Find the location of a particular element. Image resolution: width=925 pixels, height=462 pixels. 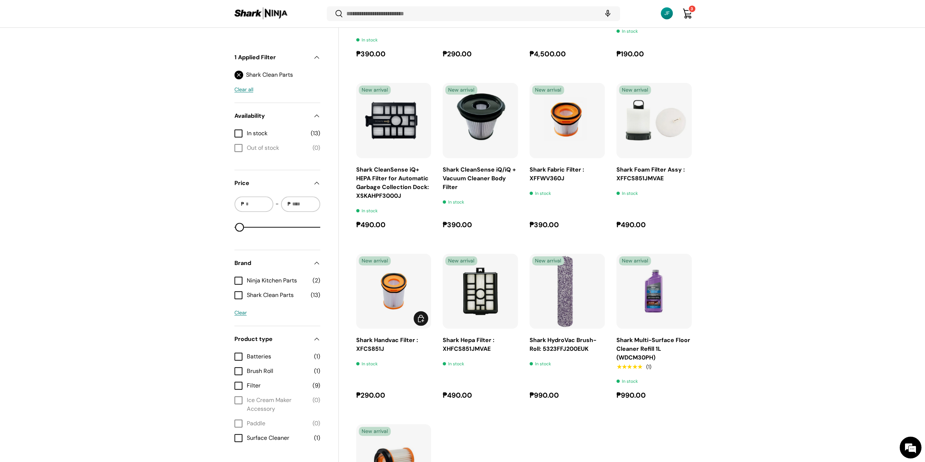

span: Product type is located at coordinates (272, 339).